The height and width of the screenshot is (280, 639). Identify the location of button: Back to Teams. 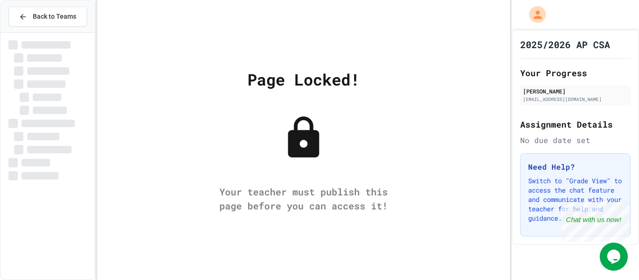
(48, 16).